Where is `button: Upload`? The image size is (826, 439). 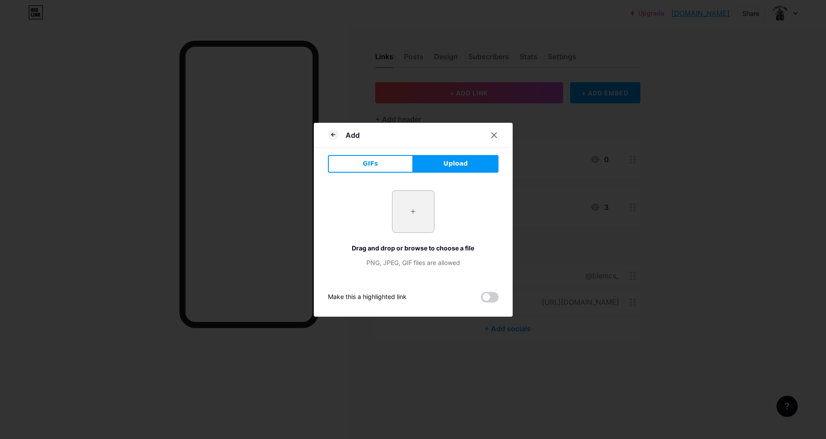
button: Upload is located at coordinates (455, 164).